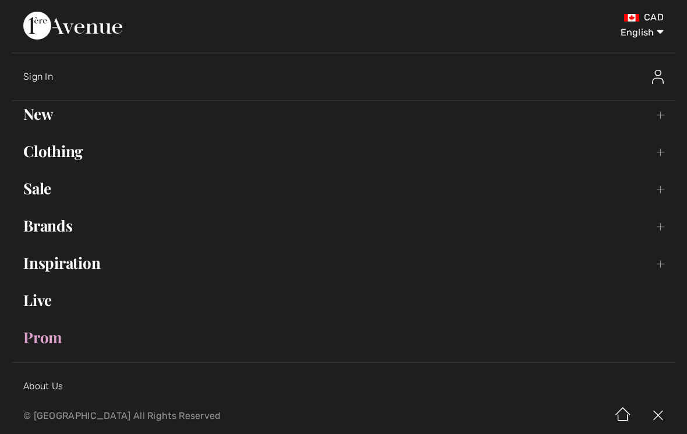  I want to click on a: Sign InSign In, so click(349, 77).